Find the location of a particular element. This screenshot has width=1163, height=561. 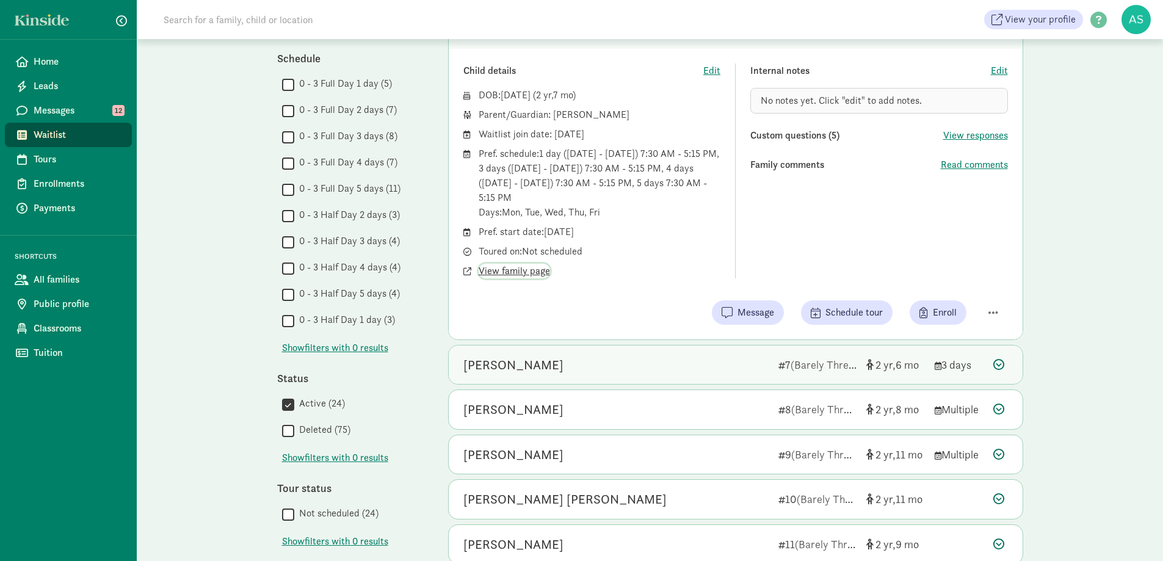

span: Read comments is located at coordinates (975, 165).